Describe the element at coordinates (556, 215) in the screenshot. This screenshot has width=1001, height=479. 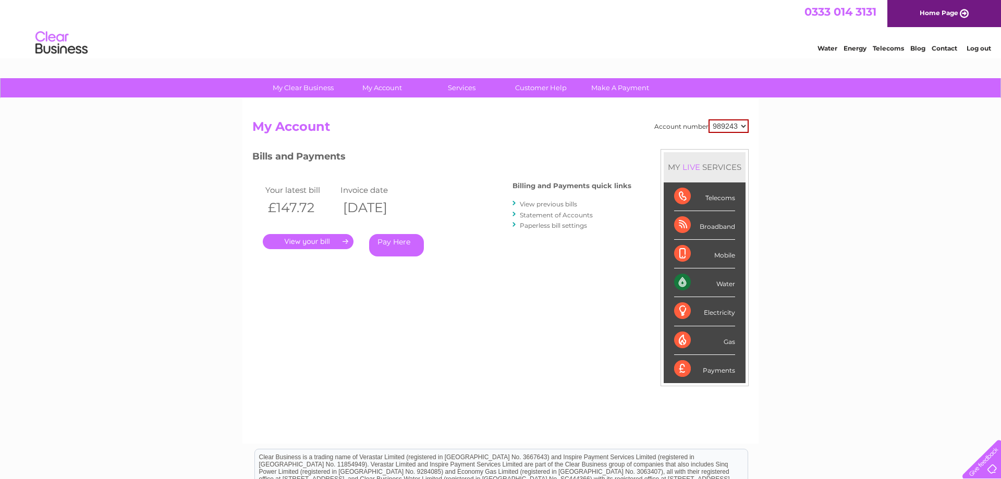
I see `a: Statement of Accounts` at that location.